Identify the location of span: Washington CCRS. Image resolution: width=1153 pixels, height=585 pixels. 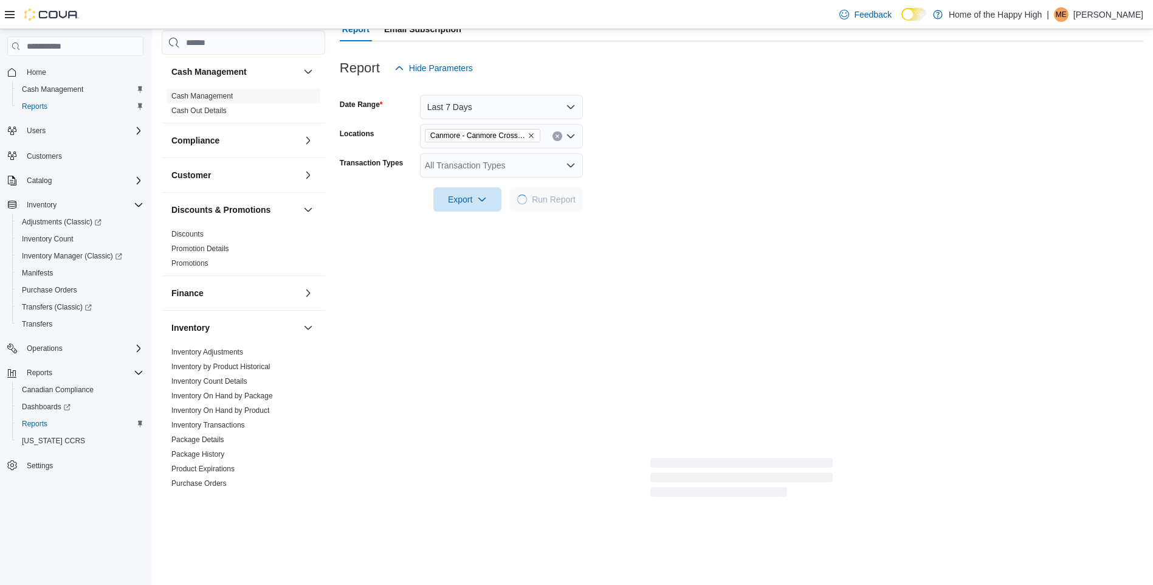
(80, 441).